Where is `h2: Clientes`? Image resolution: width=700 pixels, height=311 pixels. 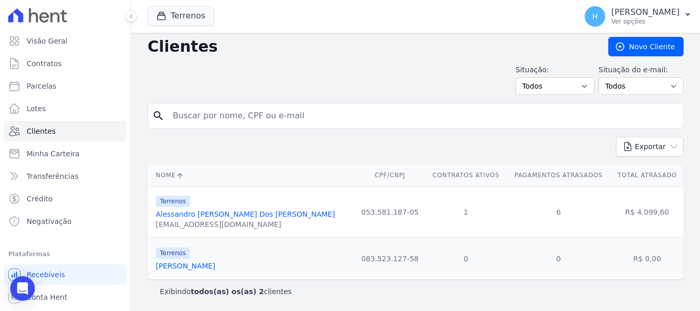 h2: Clientes is located at coordinates (370, 47).